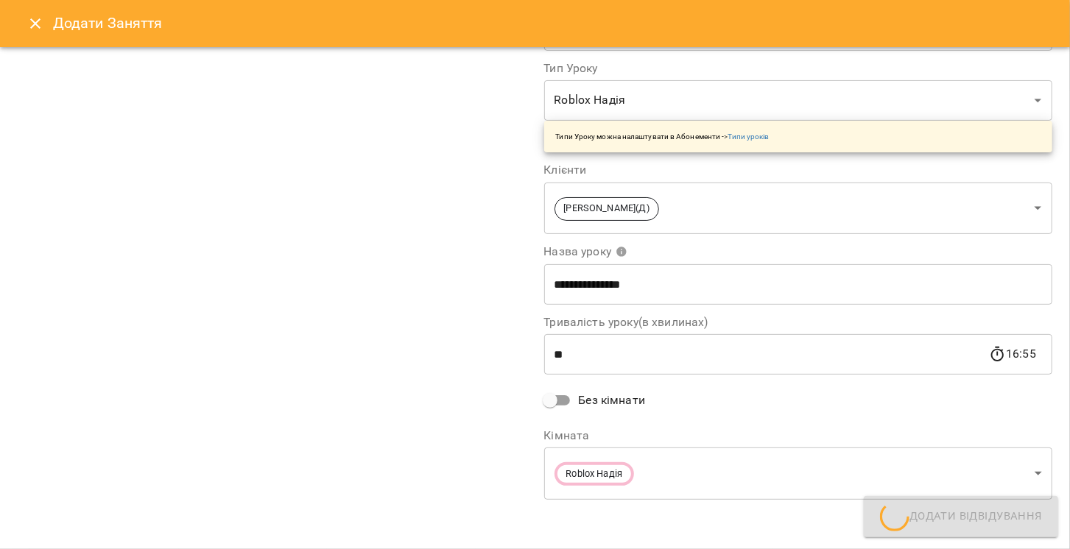 The image size is (1070, 549). What do you see at coordinates (798, 170) in the screenshot?
I see `label: Клієнти` at bounding box center [798, 170].